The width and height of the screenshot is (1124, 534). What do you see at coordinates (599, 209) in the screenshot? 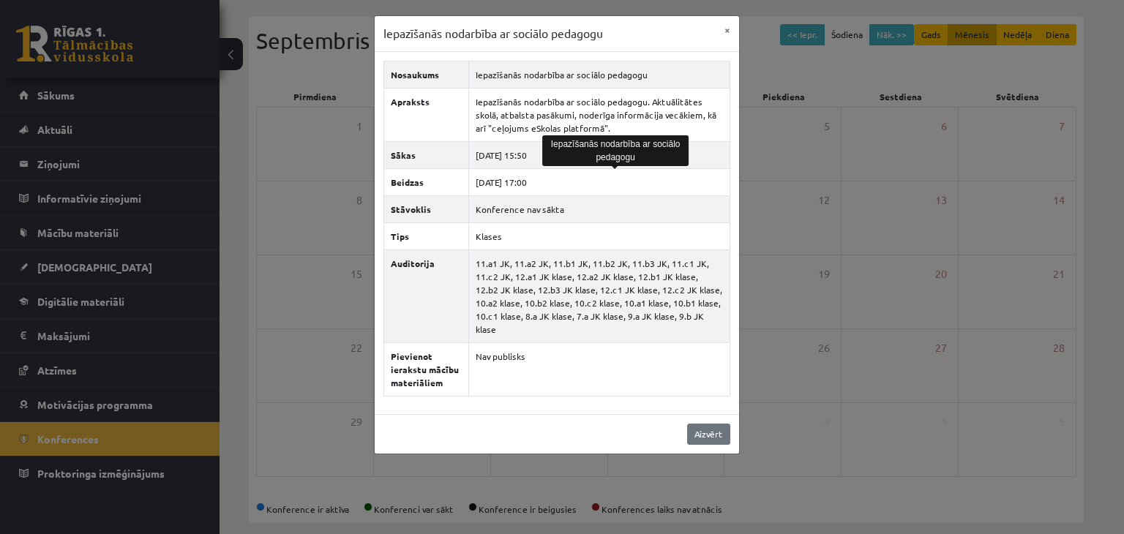
I see `td: Konference nav sākta` at bounding box center [599, 209].